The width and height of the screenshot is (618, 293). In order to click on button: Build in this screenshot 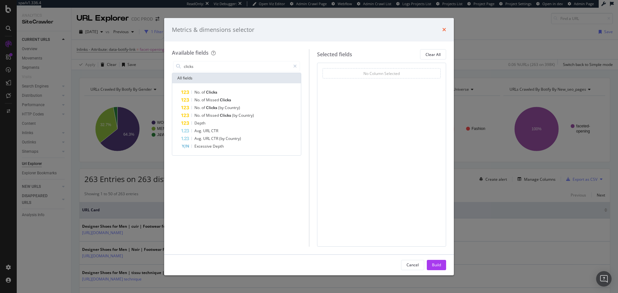, I will do `click(437, 265)`.